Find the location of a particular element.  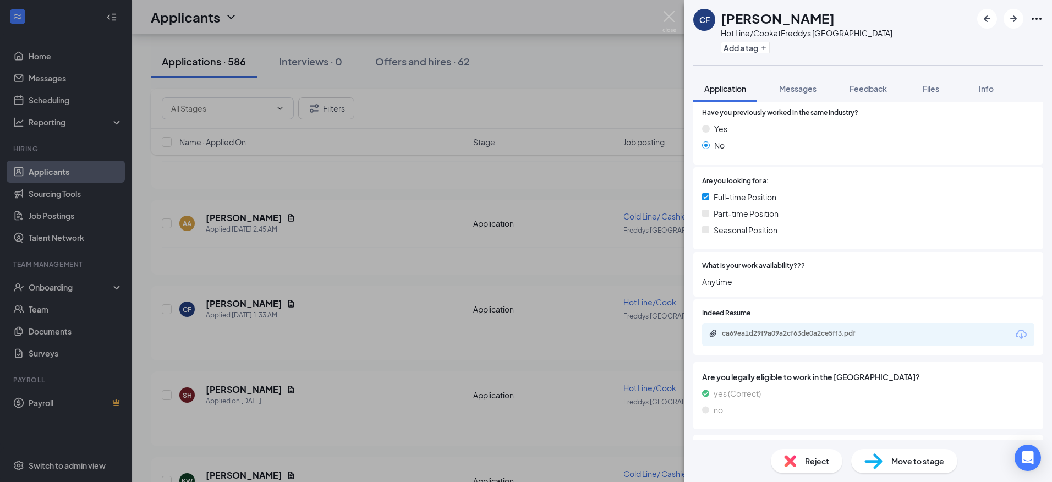

span: Full-time Position is located at coordinates (745, 197).